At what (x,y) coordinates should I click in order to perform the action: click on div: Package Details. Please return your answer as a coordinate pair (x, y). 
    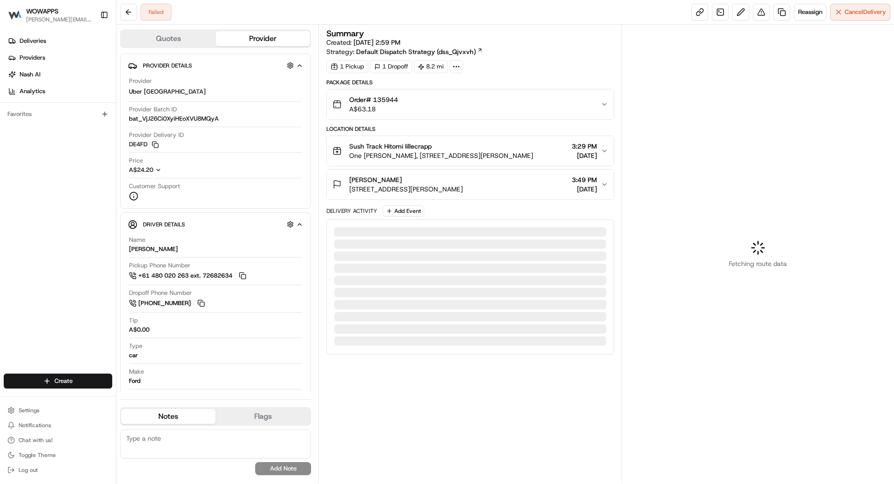
    Looking at the image, I should click on (470, 82).